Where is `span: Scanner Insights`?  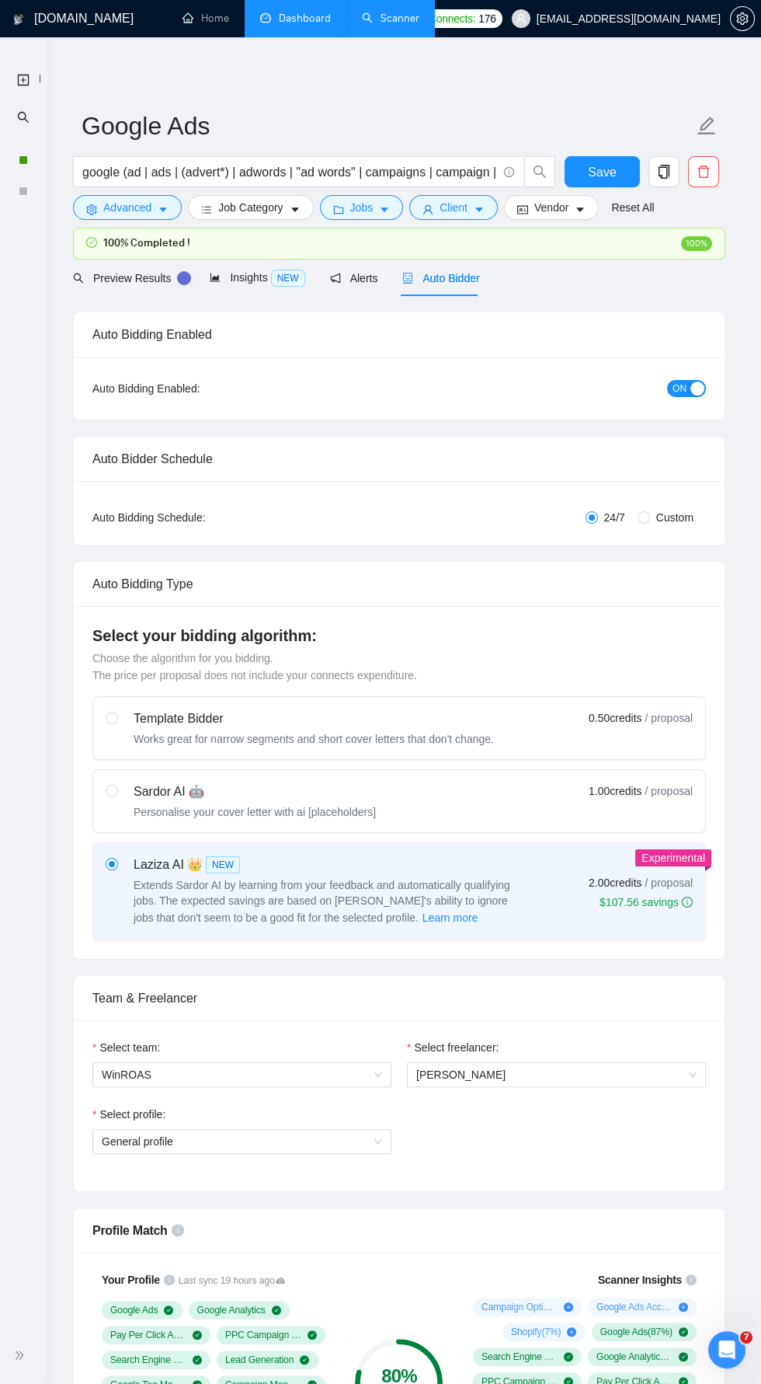 span: Scanner Insights is located at coordinates (640, 1279).